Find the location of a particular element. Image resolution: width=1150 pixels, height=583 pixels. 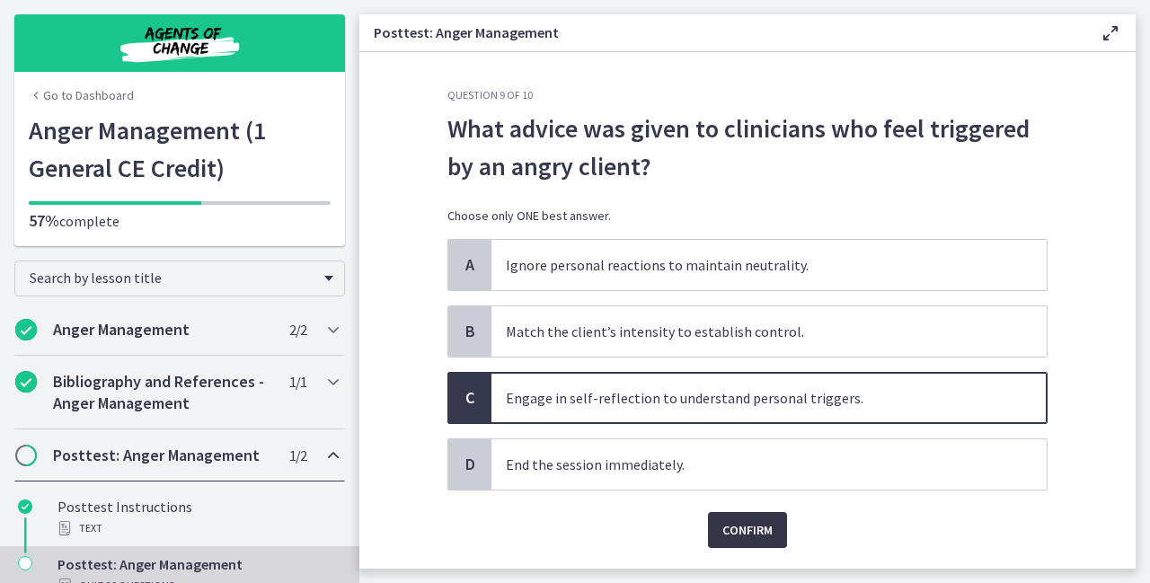

span: Ignore personal reactions to maintain neutrality. is located at coordinates (769, 265).